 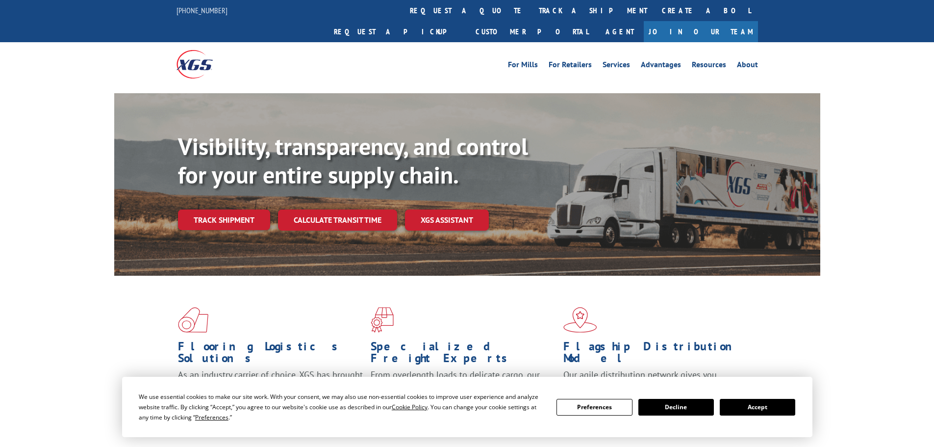 What do you see at coordinates (617, 66) in the screenshot?
I see `a: Services` at bounding box center [617, 66].